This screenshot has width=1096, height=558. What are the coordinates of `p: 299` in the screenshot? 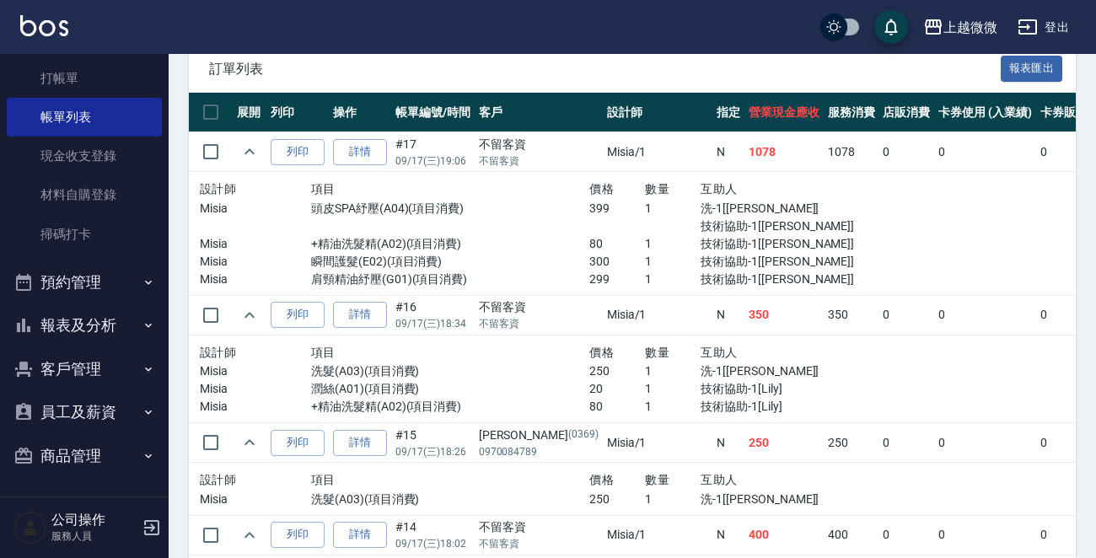 It's located at (617, 279).